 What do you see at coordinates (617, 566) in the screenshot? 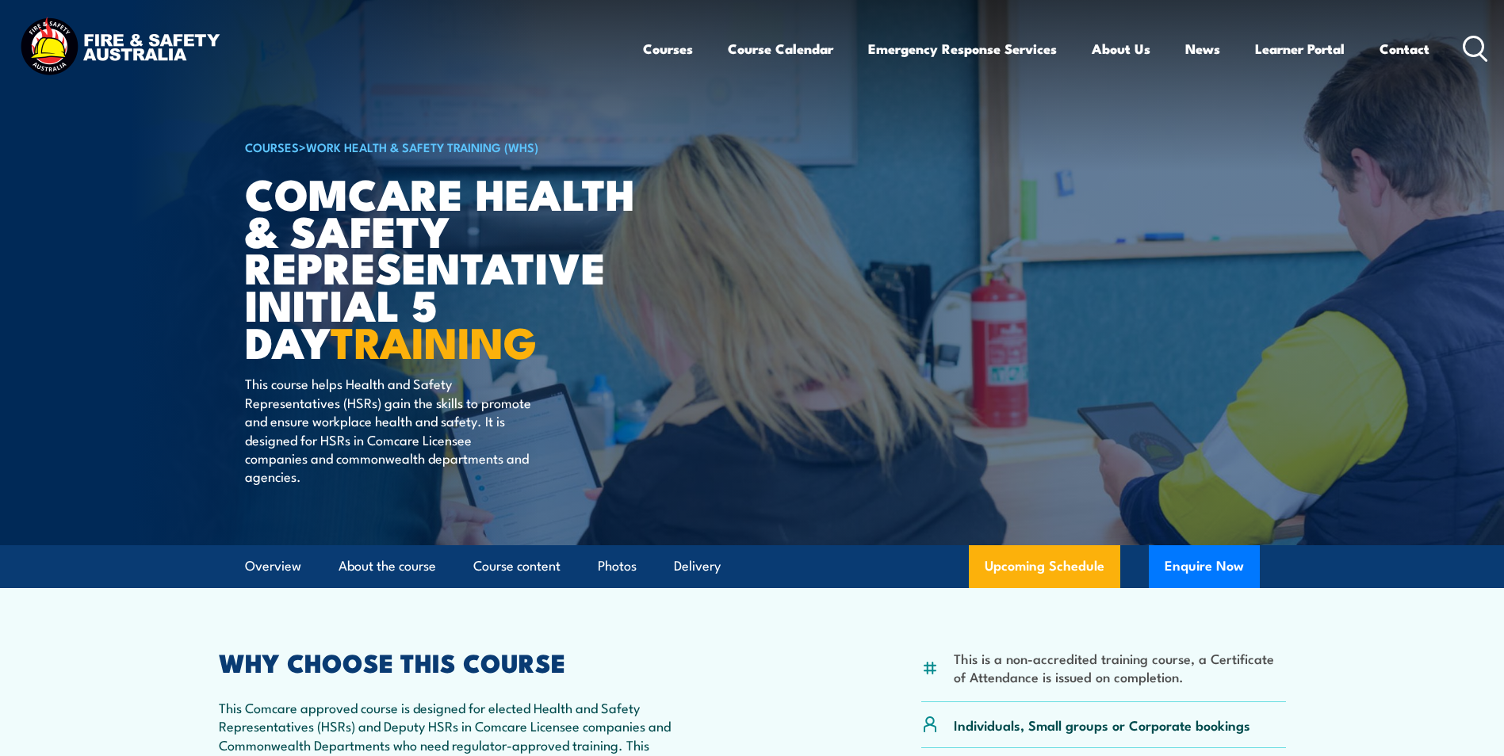
I see `a: Photos` at bounding box center [617, 566].